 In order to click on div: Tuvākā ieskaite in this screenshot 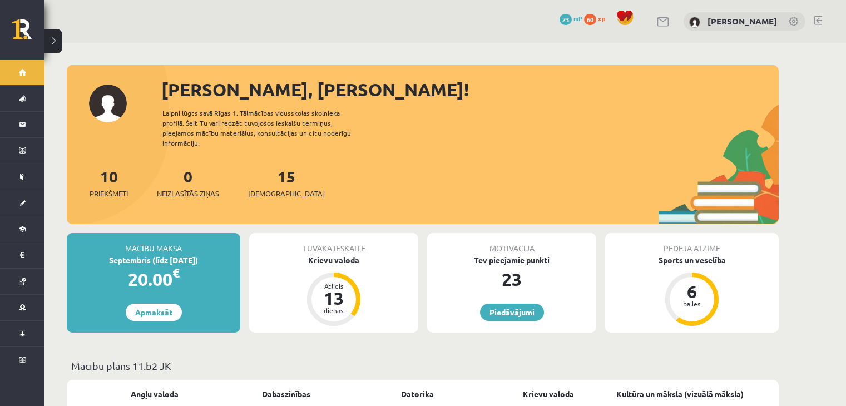, I will do `click(334, 244)`.